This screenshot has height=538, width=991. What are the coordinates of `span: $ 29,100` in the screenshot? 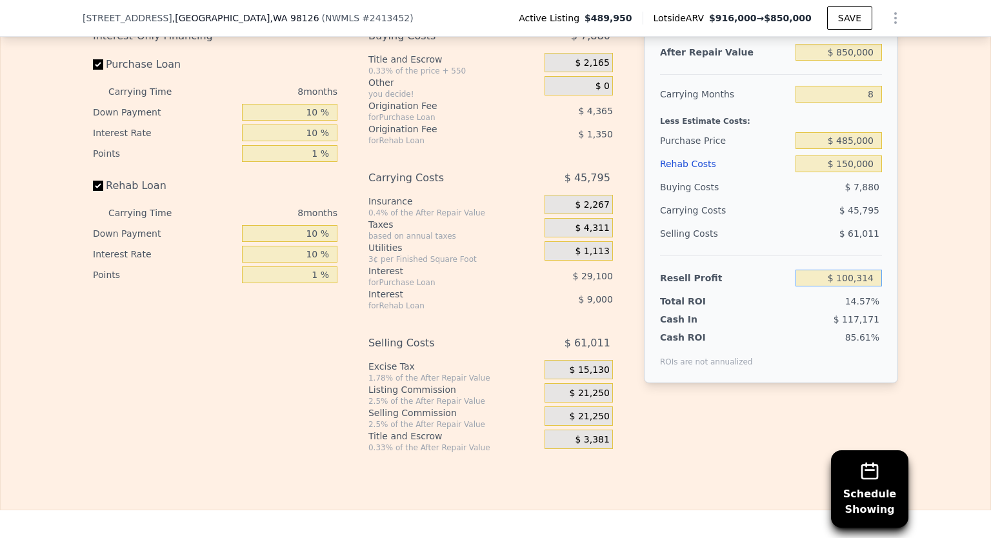 It's located at (593, 276).